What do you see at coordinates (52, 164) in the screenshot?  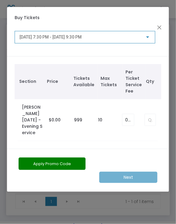 I see `button: Apply Promo Code` at bounding box center [52, 164].